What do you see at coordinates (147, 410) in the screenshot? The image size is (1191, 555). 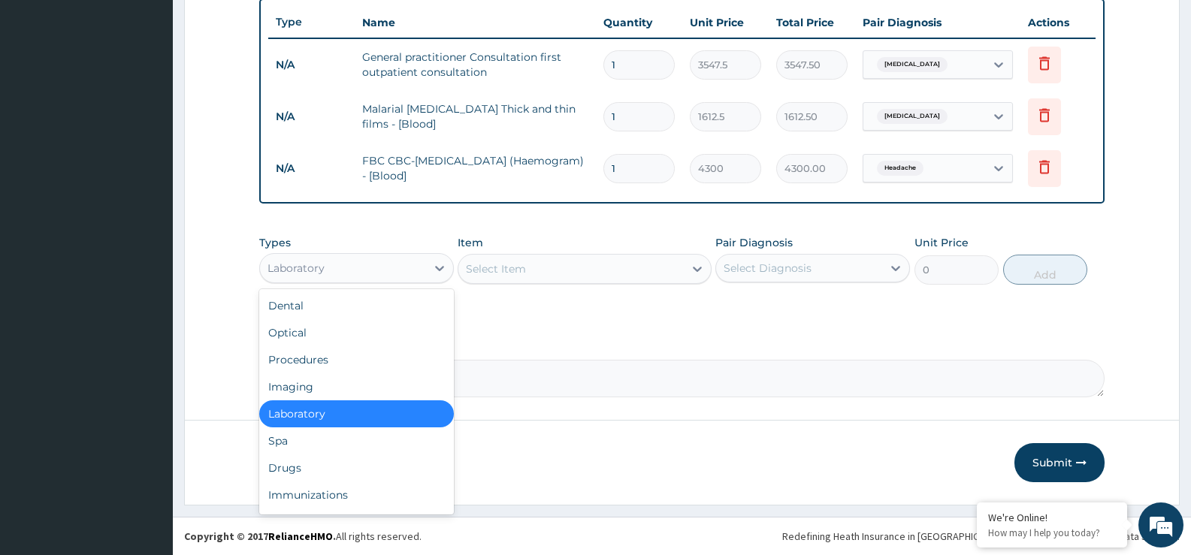 I see `textarea: Type your message and hit 'Enter'` at bounding box center [147, 410].